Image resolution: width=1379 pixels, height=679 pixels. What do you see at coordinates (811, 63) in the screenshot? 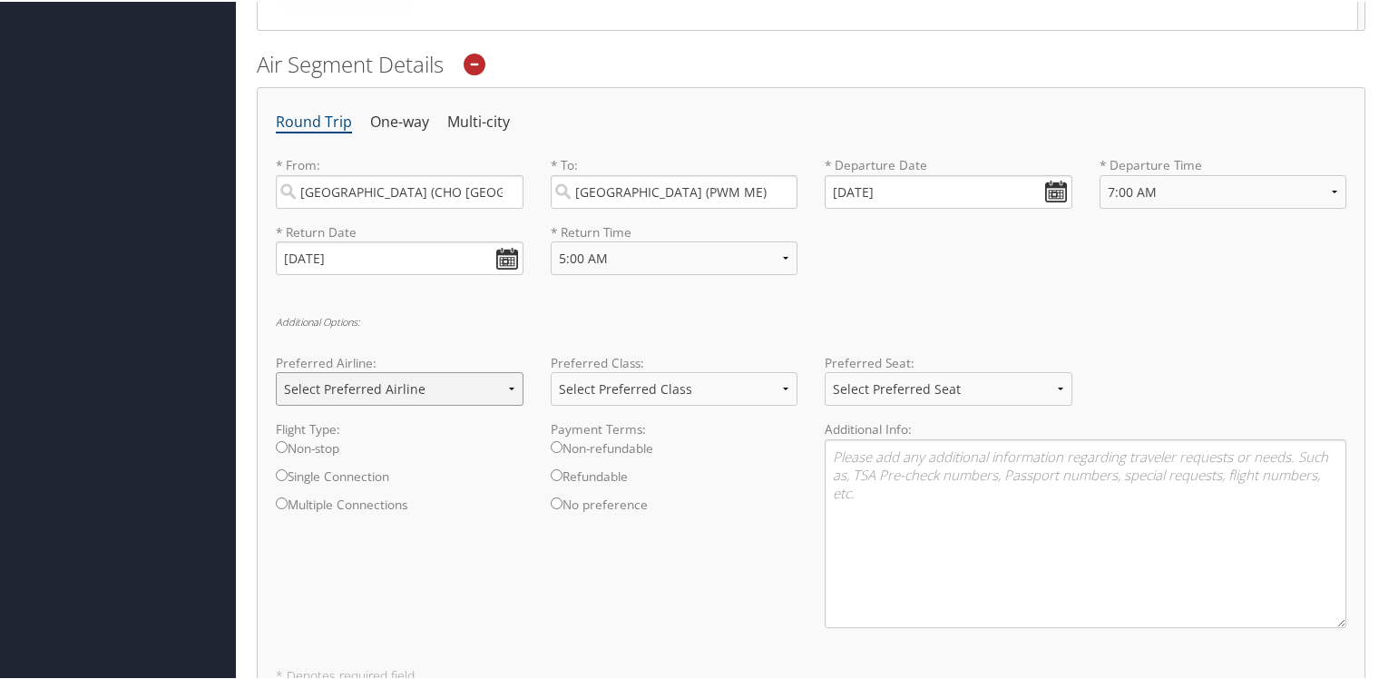
I see `h2: Air Segment Details` at bounding box center [811, 63].